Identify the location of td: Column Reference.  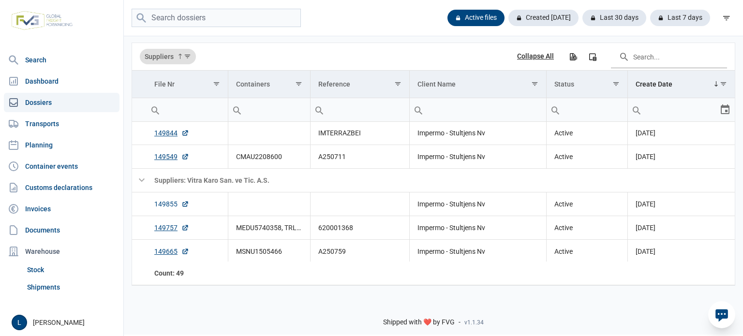
(359, 84).